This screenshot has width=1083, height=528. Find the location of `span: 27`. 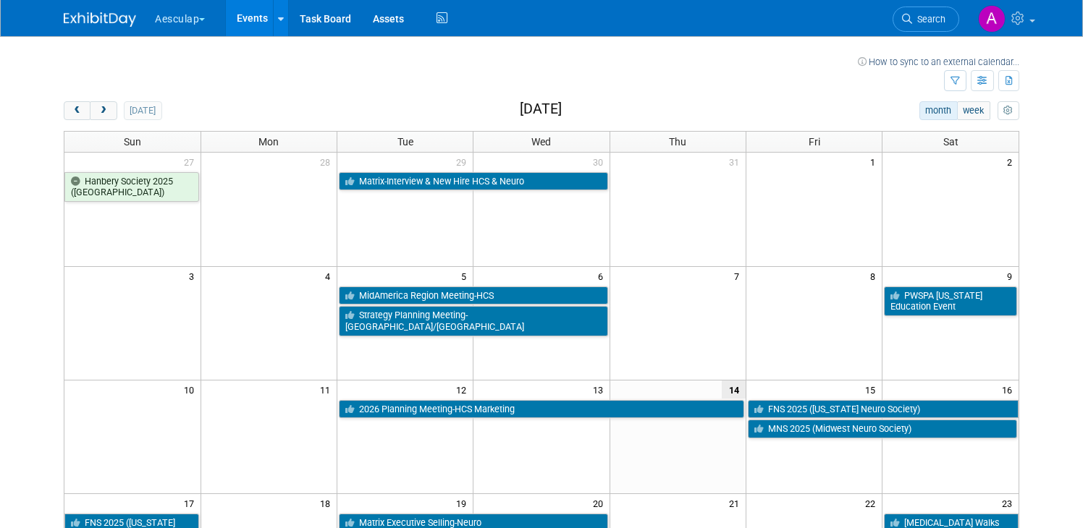

span: 27 is located at coordinates (191, 161).